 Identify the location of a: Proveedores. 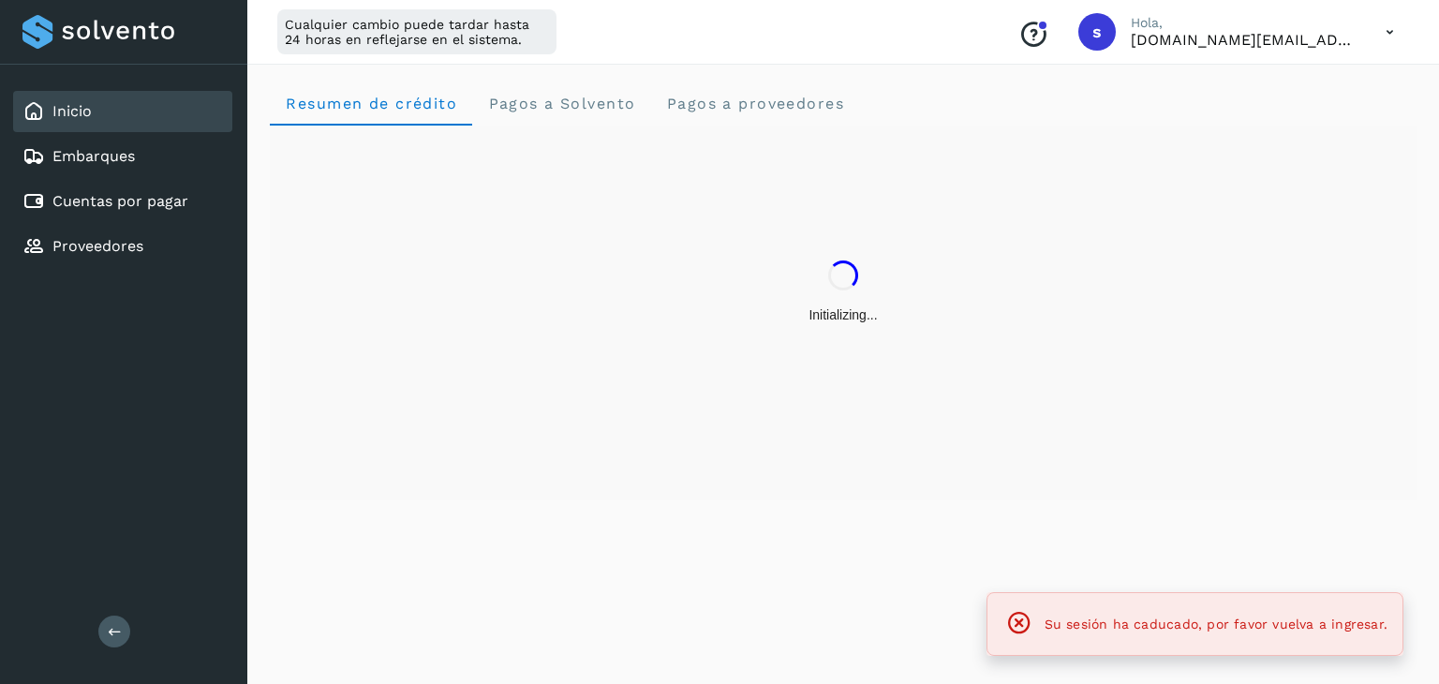
(97, 245).